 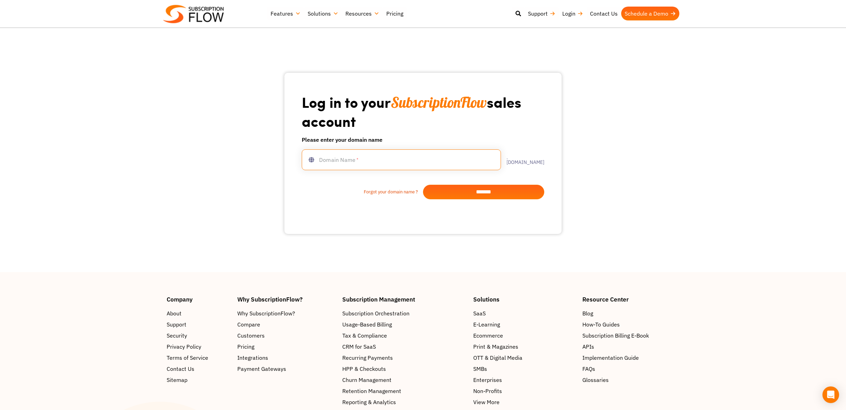 What do you see at coordinates (286, 324) in the screenshot?
I see `a: Compare` at bounding box center [286, 324].